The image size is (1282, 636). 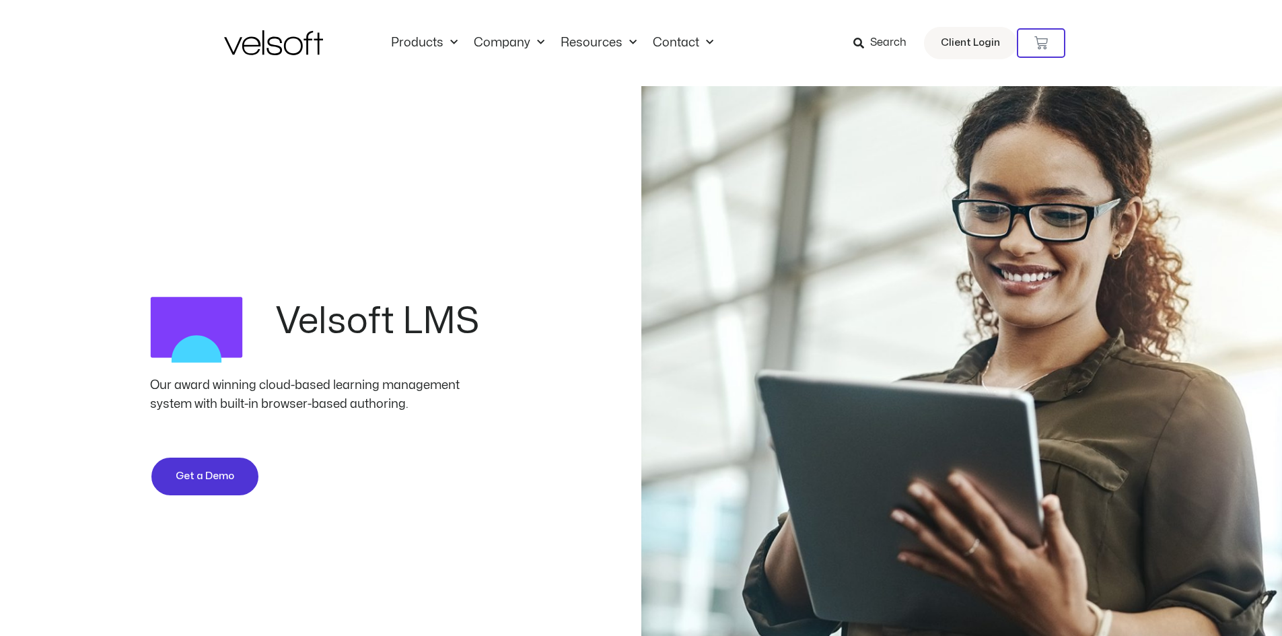 What do you see at coordinates (424, 43) in the screenshot?
I see `a: ProductsMenu Toggle` at bounding box center [424, 43].